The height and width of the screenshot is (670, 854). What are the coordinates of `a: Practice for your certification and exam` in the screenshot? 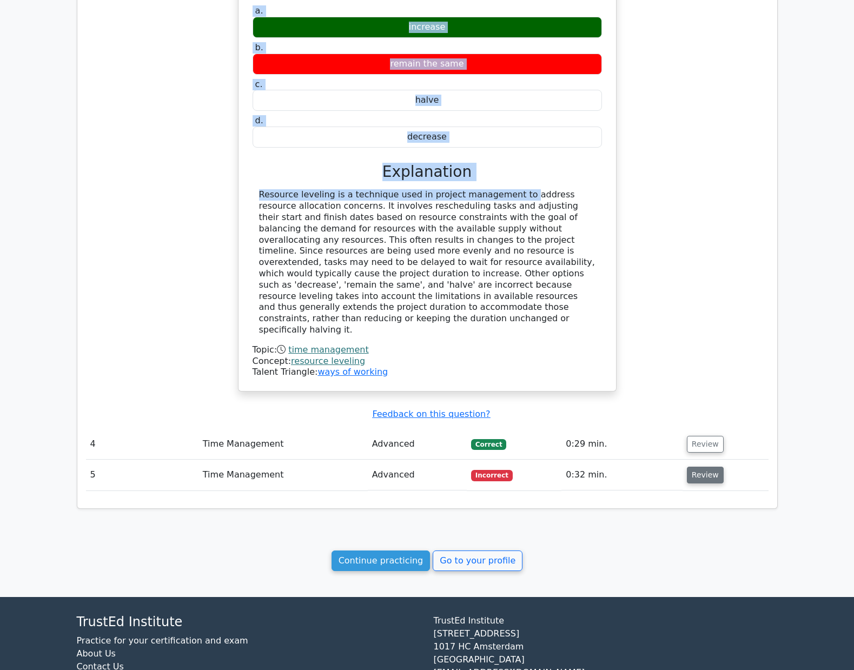 It's located at (162, 640).